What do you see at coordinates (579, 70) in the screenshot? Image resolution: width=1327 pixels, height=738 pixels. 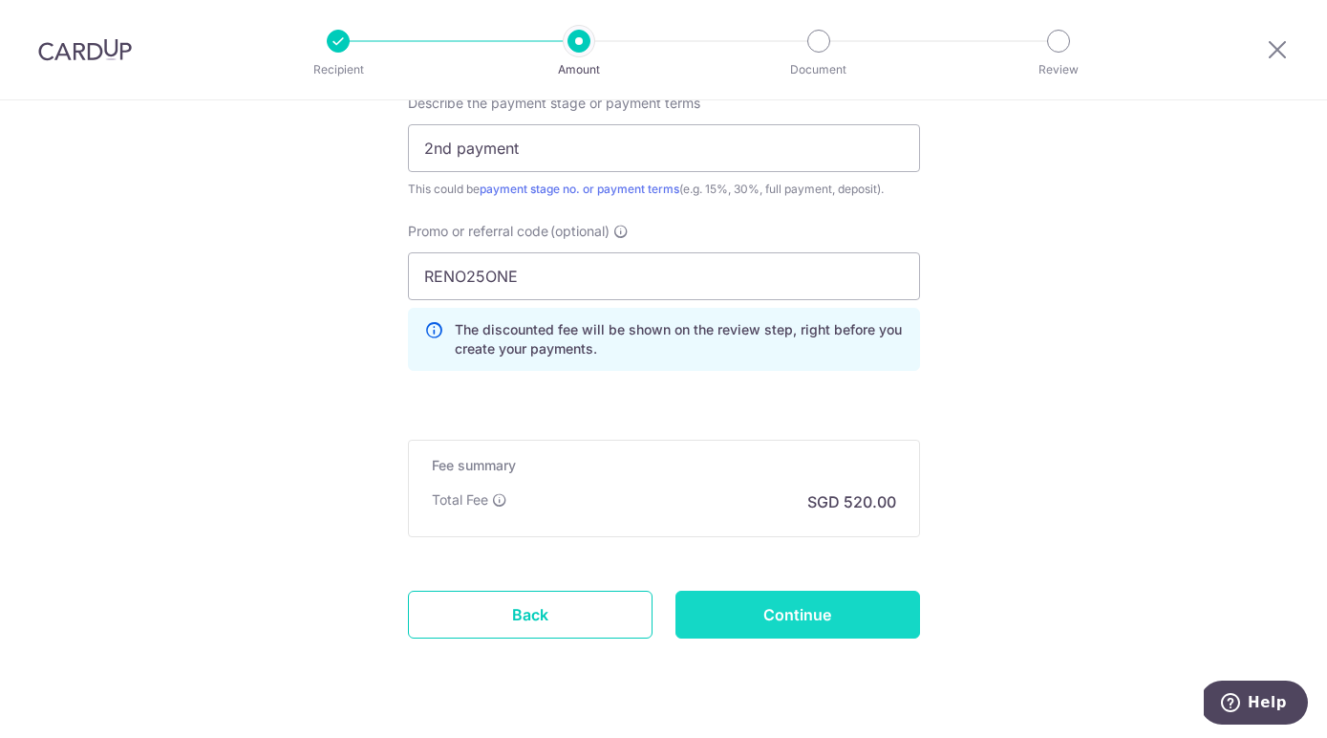 I see `p: Amount` at bounding box center [579, 70].